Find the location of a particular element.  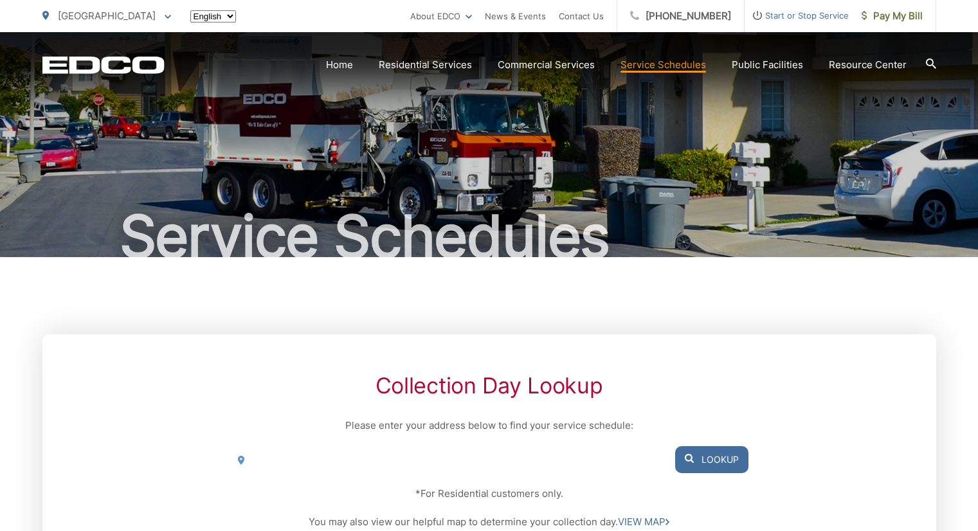

span: Pay My Bill is located at coordinates (892, 16).